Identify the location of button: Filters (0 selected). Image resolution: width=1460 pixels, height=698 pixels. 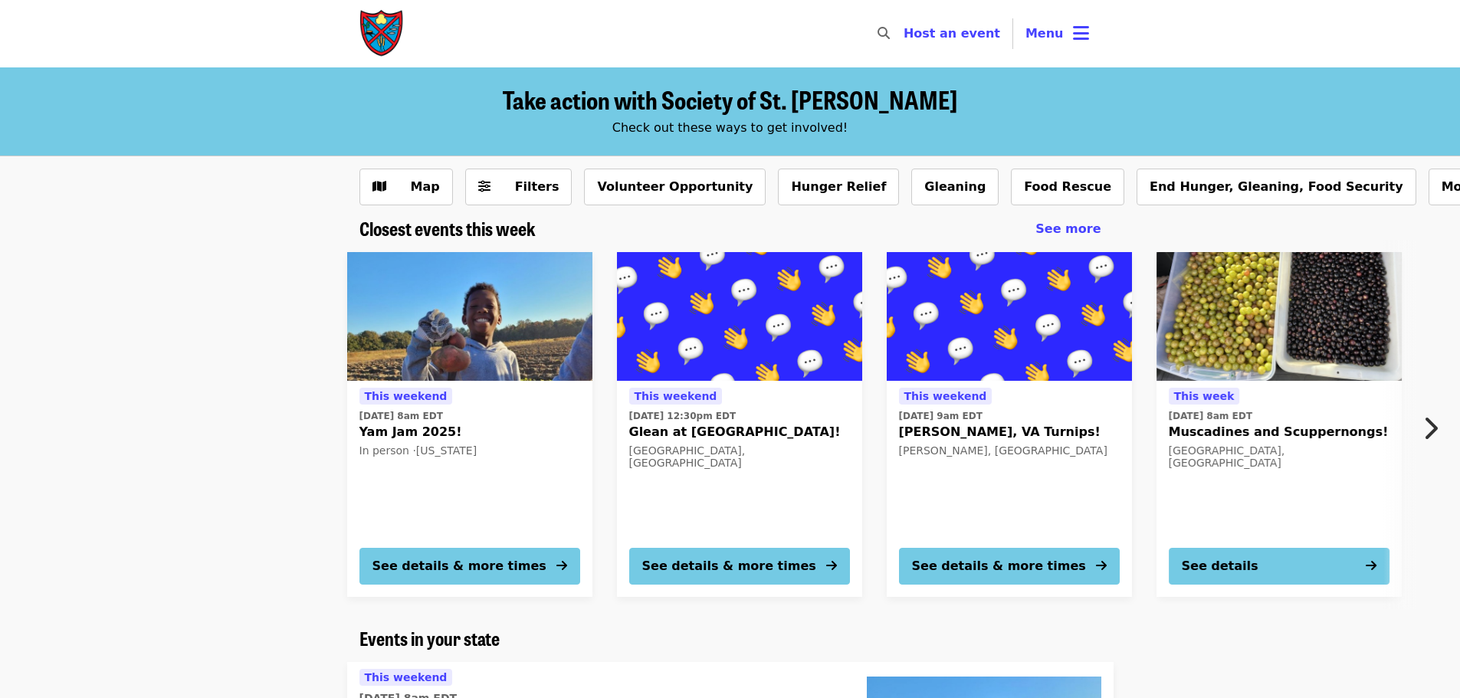
(519, 187).